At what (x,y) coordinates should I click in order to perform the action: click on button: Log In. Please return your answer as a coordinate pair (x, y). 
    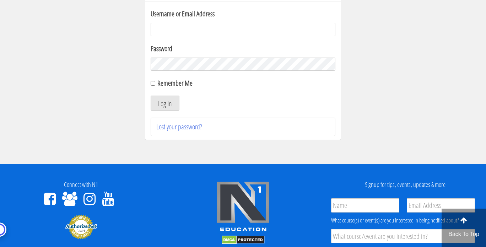
    Looking at the image, I should click on (165, 103).